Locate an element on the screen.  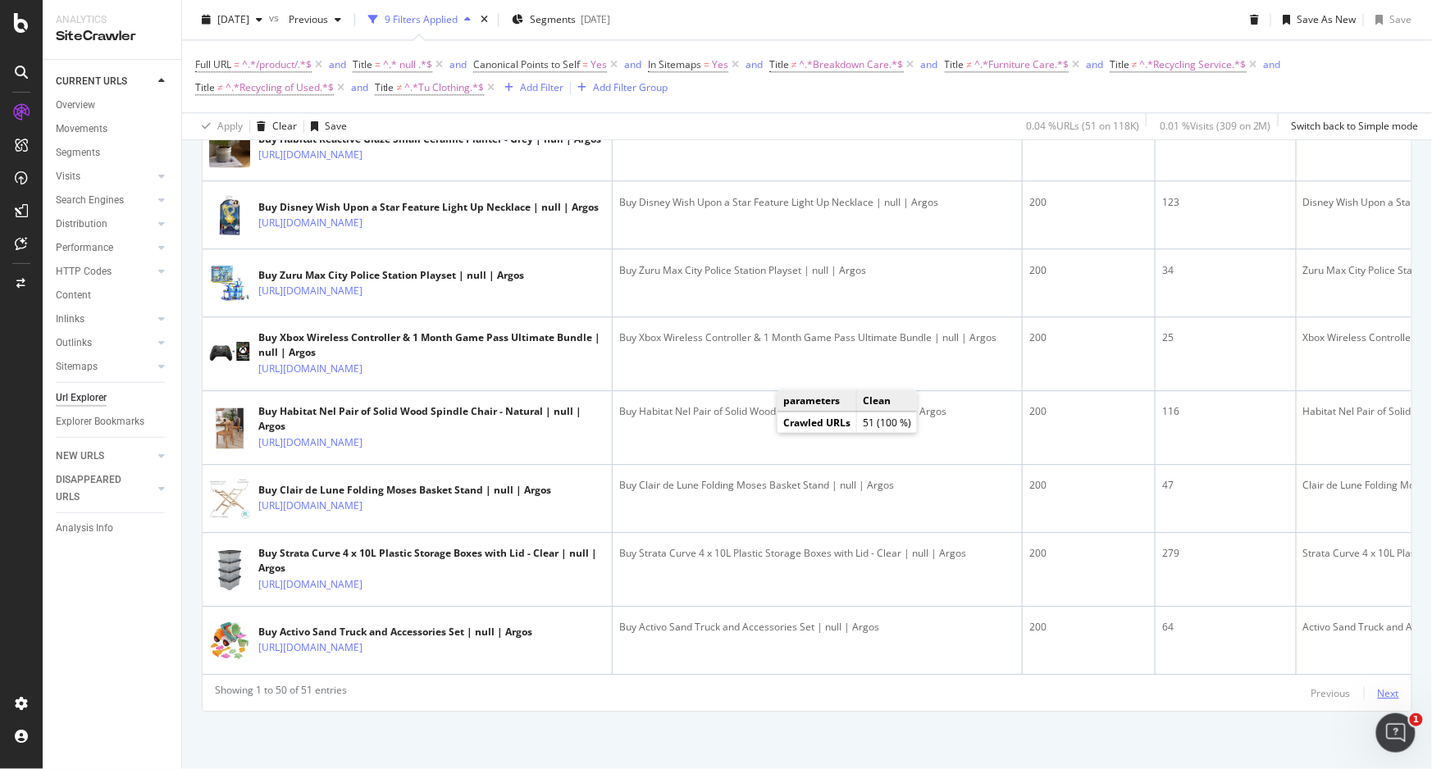
button: Add Filter Group is located at coordinates (619, 88).